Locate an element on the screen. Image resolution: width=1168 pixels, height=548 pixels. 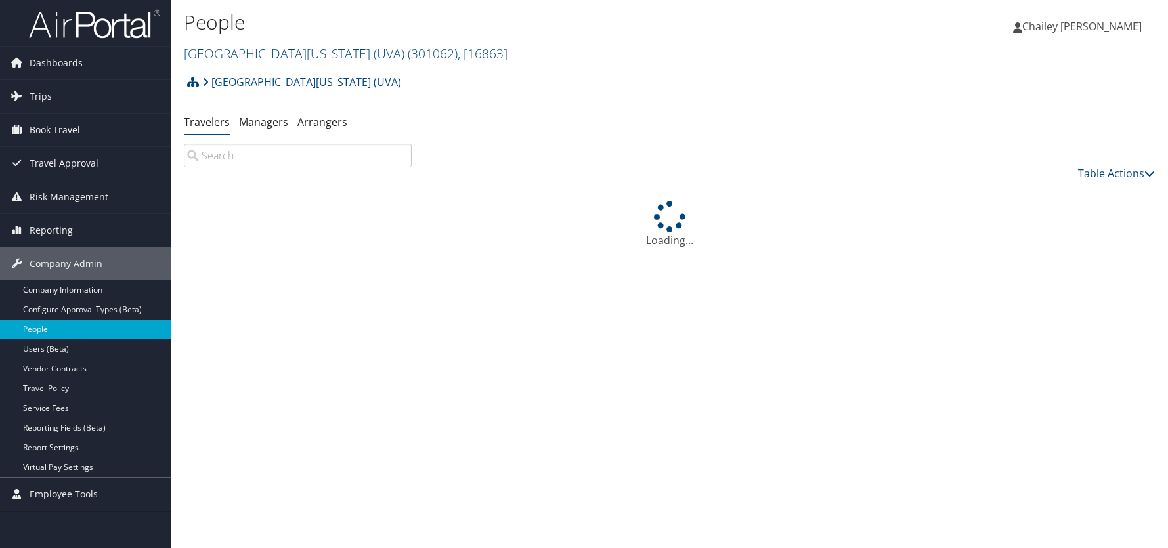
span: ( 301062 ) is located at coordinates (433, 53).